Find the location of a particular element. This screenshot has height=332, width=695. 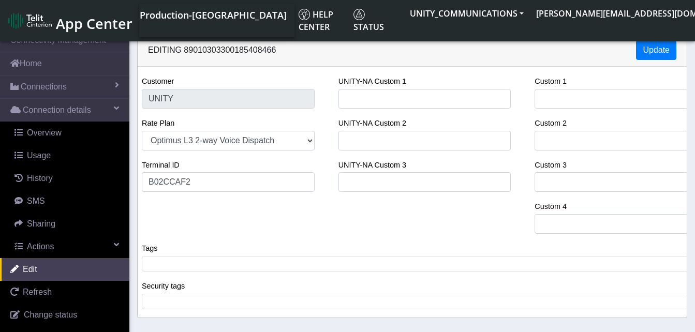

label: Custom 4 is located at coordinates (551, 207).